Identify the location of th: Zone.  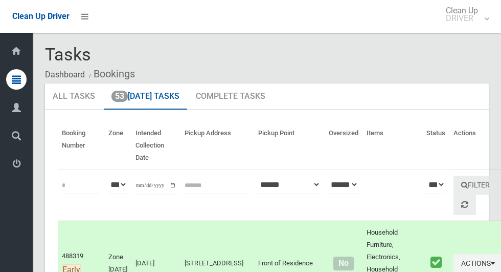
(118, 145).